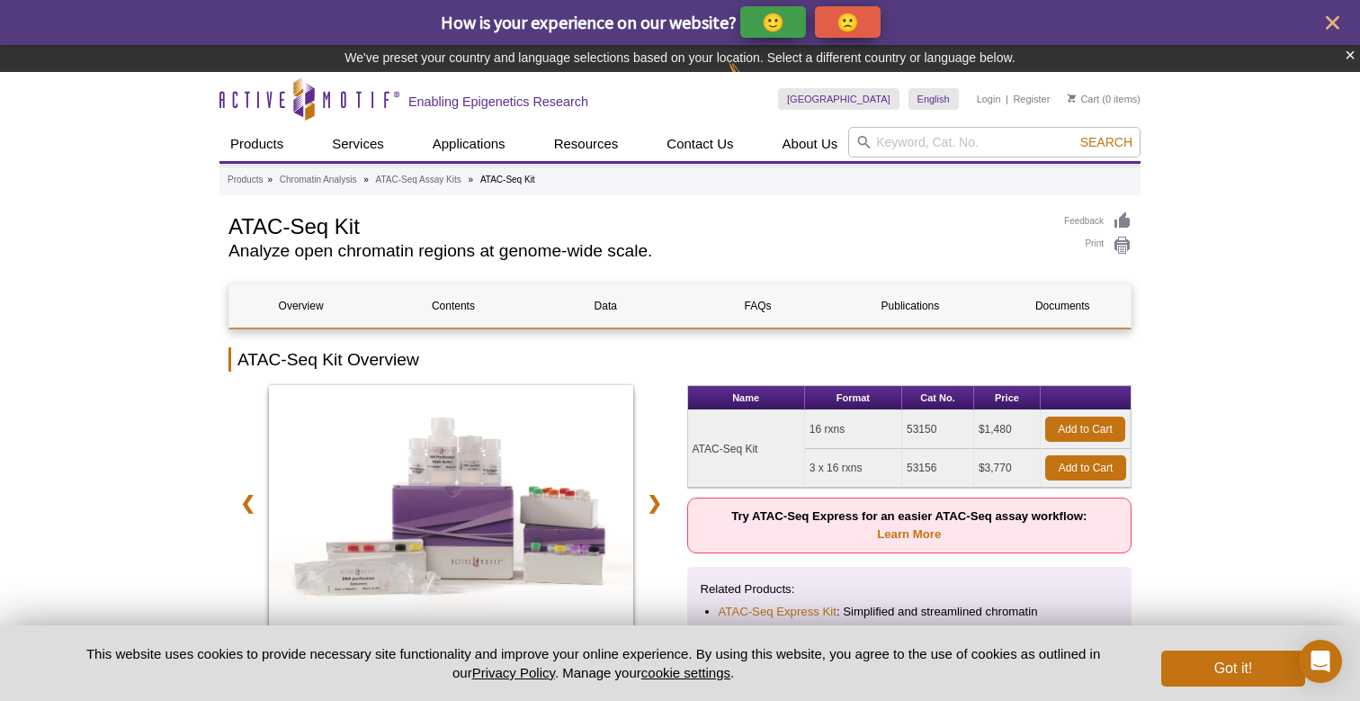 This screenshot has width=1360, height=701. Describe the element at coordinates (453, 306) in the screenshot. I see `a: Contents` at that location.